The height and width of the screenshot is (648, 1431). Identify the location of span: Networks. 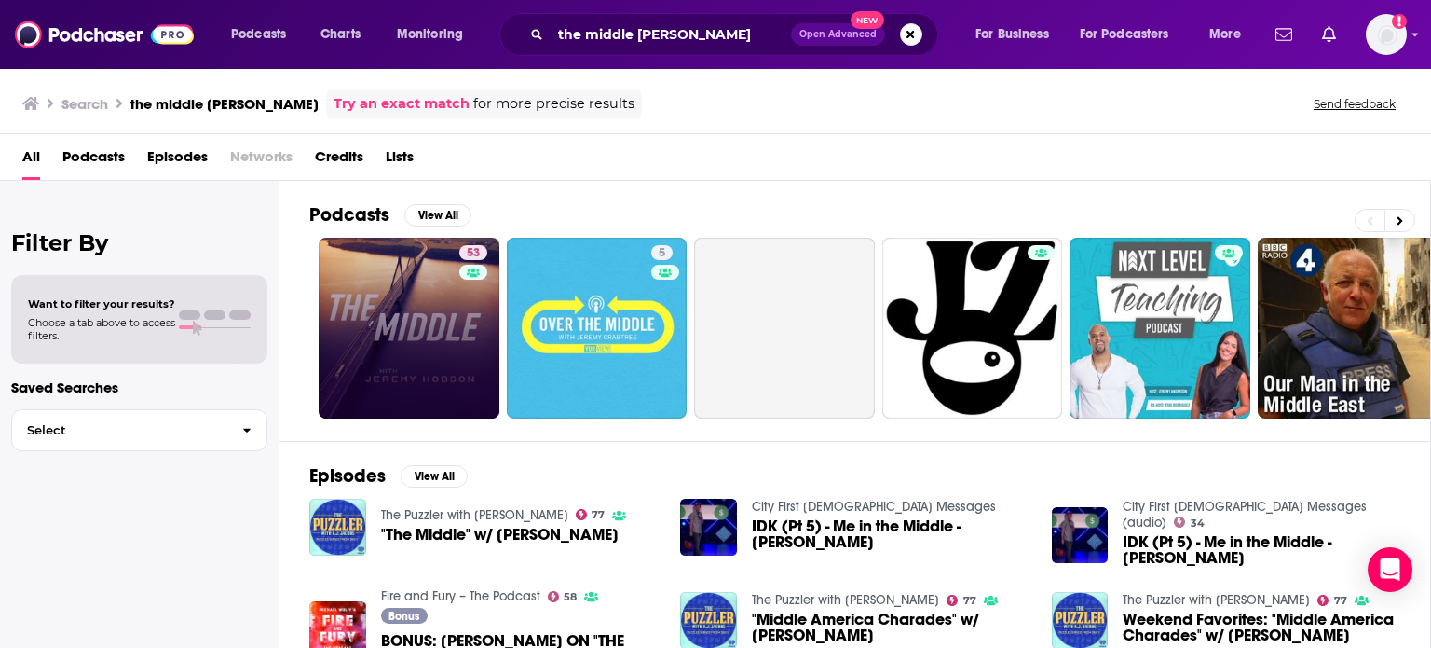
(261, 160).